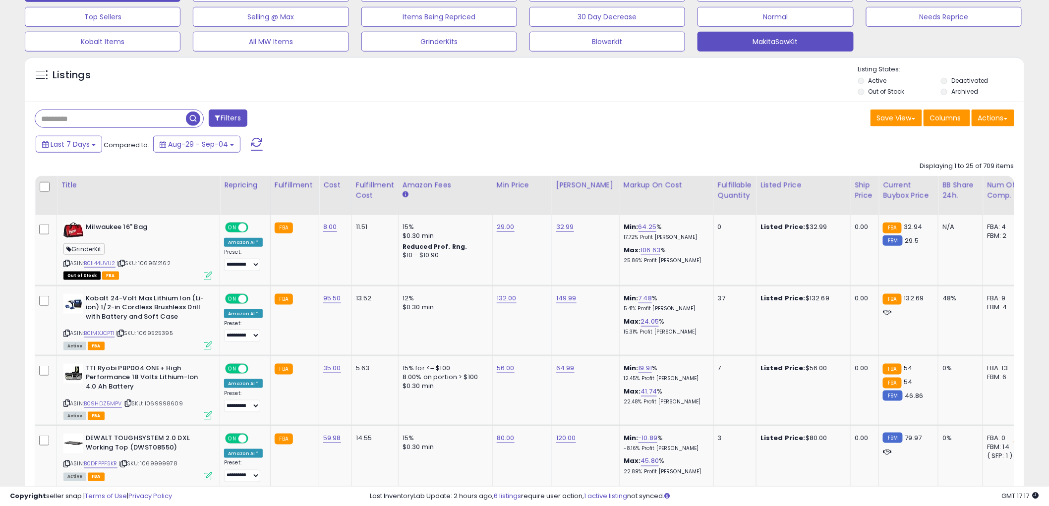 This screenshot has height=506, width=1049. I want to click on div: $10 - $10.90, so click(444, 255).